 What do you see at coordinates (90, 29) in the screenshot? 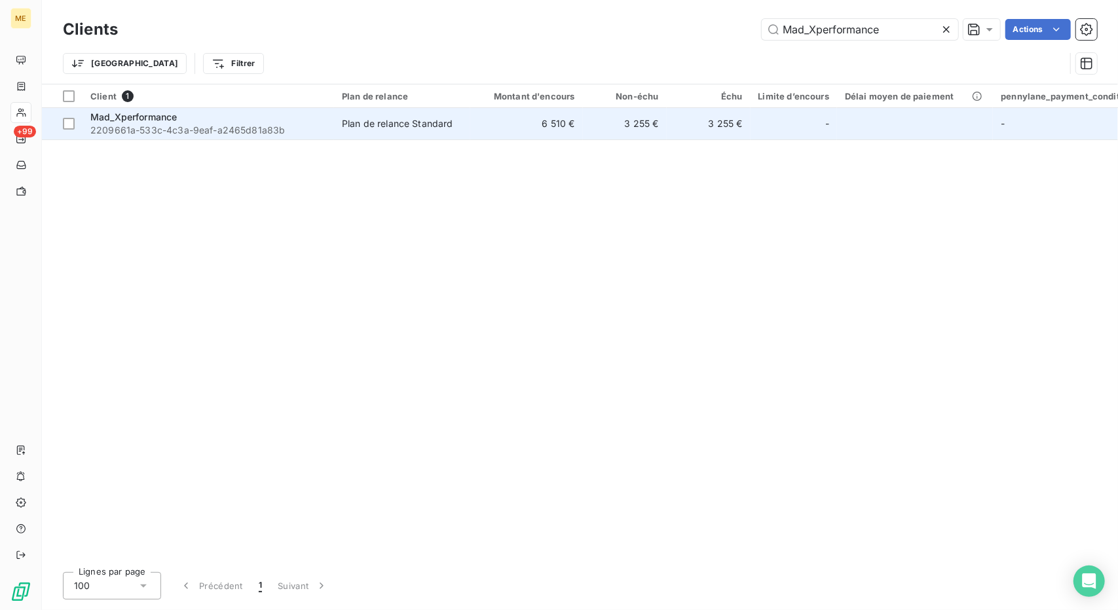
I see `h3: Clients` at bounding box center [90, 29].